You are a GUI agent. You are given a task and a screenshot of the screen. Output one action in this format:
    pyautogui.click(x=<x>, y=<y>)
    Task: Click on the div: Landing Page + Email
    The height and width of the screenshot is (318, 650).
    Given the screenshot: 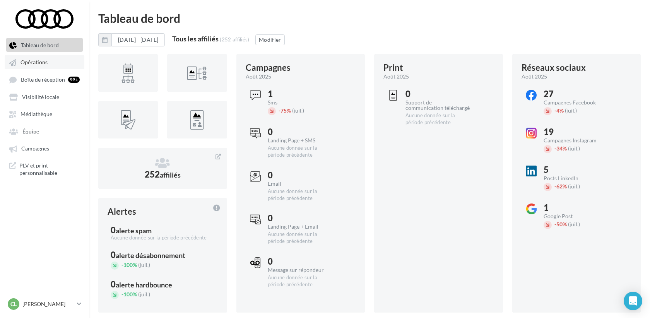 What is the action you would take?
    pyautogui.click(x=300, y=227)
    